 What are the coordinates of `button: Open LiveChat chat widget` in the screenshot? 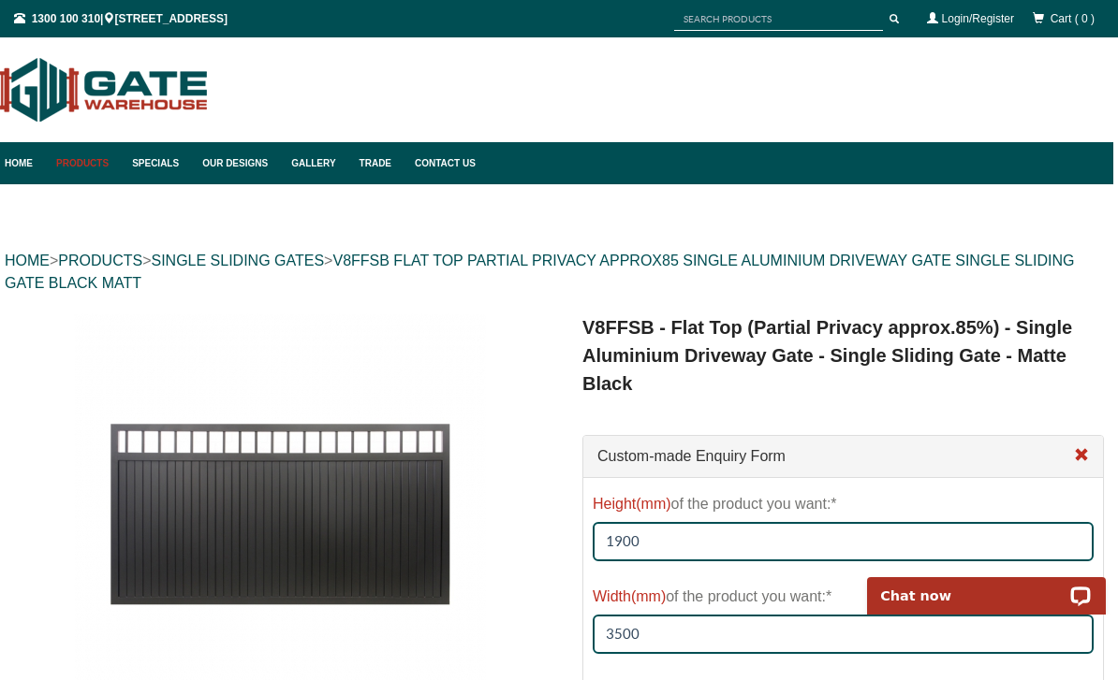 It's located at (227, 40).